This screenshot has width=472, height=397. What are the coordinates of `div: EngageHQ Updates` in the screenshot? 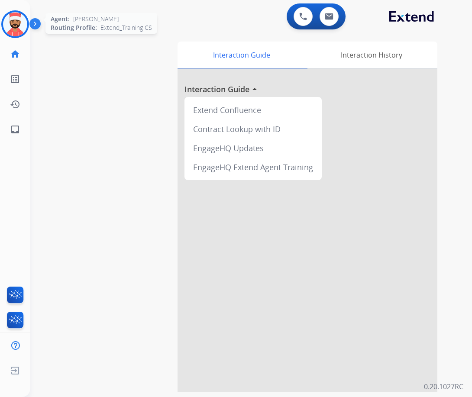 It's located at (253, 148).